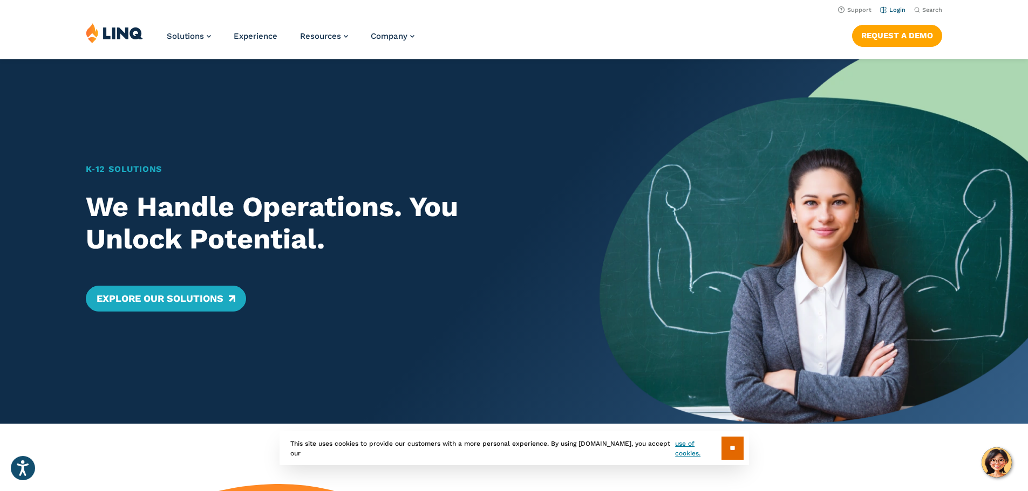 This screenshot has height=491, width=1028. What do you see at coordinates (892, 10) in the screenshot?
I see `a: Login` at bounding box center [892, 10].